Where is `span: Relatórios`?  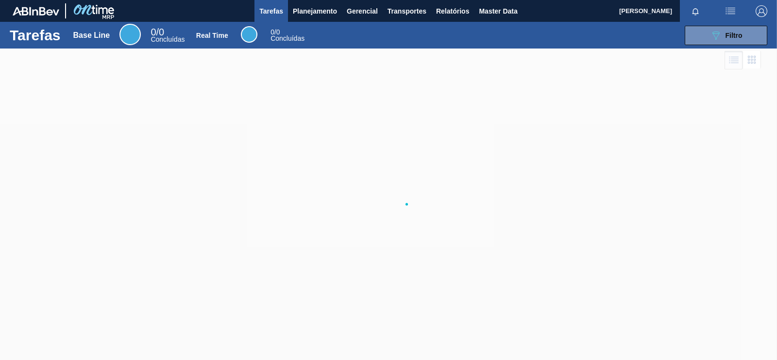 span: Relatórios is located at coordinates (453, 11).